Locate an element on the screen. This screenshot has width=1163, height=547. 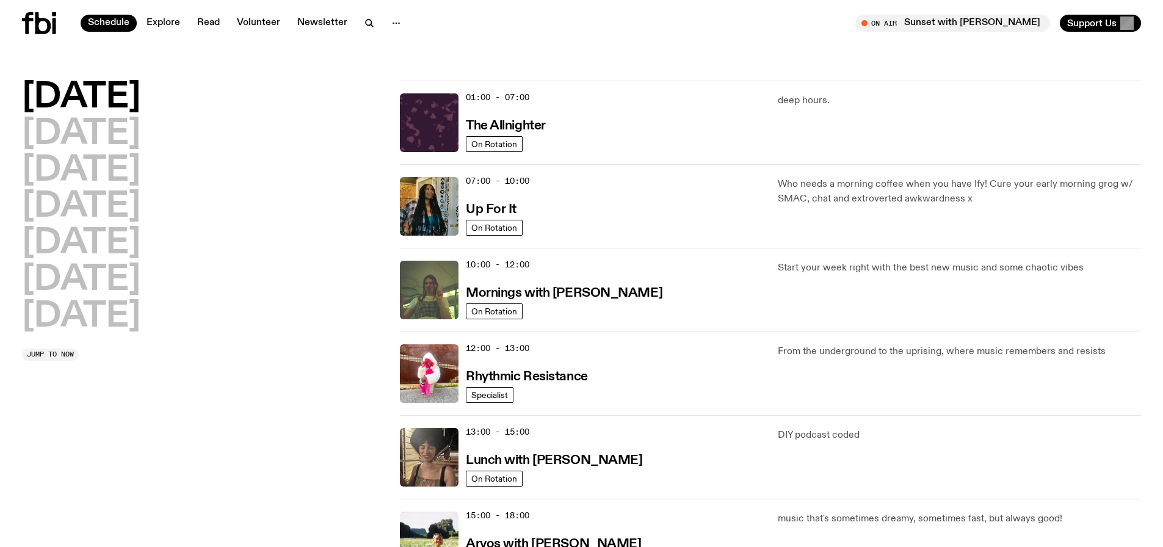
span: Support Us is located at coordinates (1092, 23).